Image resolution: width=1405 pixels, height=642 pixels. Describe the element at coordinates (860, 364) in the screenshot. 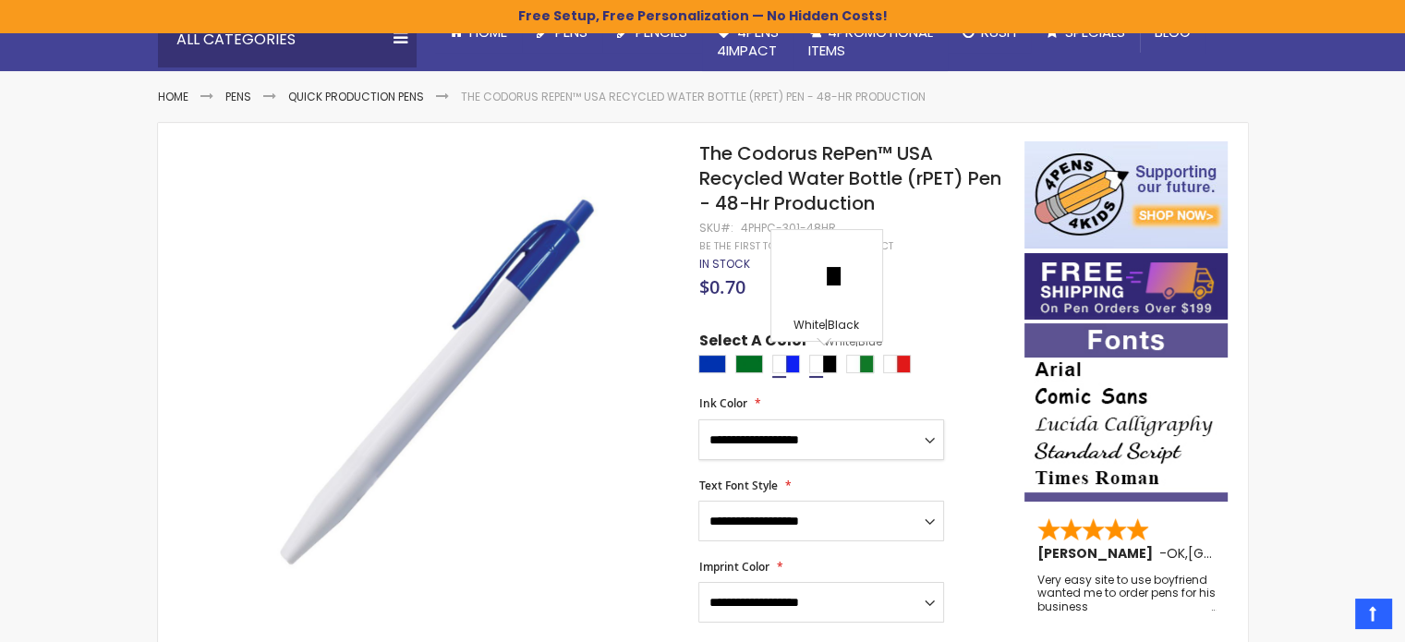

I see `div: White|Green` at that location.